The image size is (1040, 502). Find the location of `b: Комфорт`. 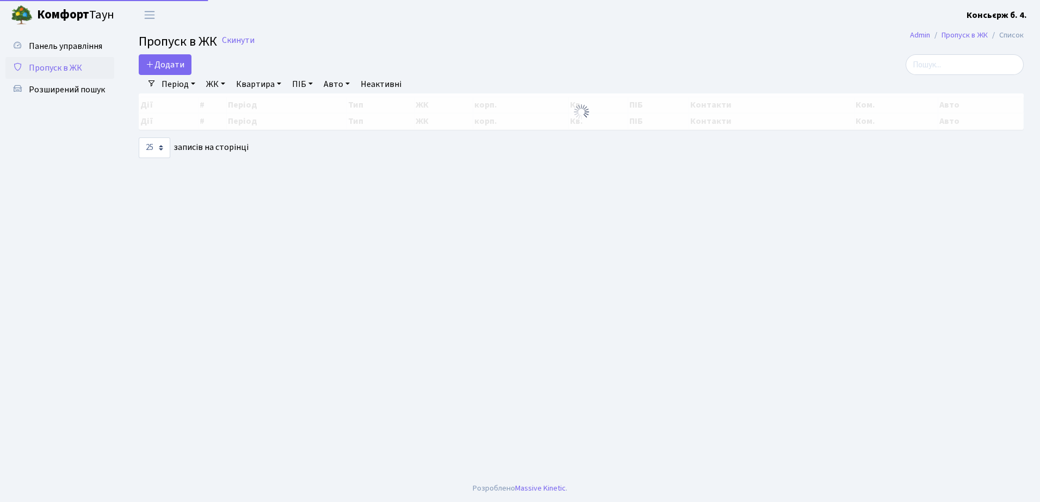

b: Комфорт is located at coordinates (63, 15).